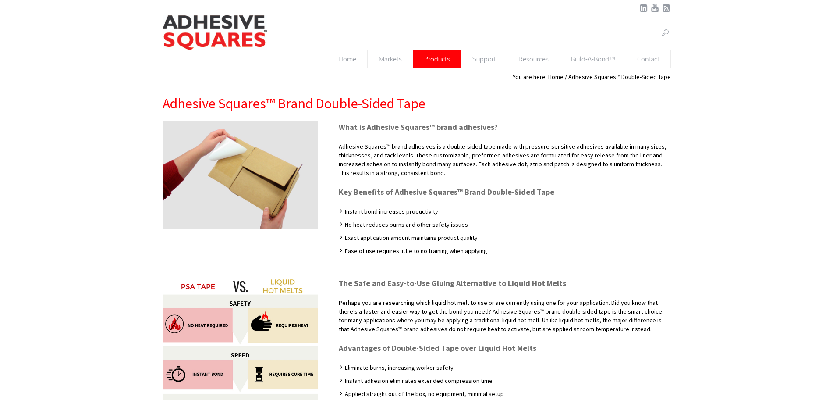  Describe the element at coordinates (504, 164) in the screenshot. I see `p: Adhesive Squares™ brand adhesives is a double-sided tape made with pressure-sensitive adhesives a...` at that location.